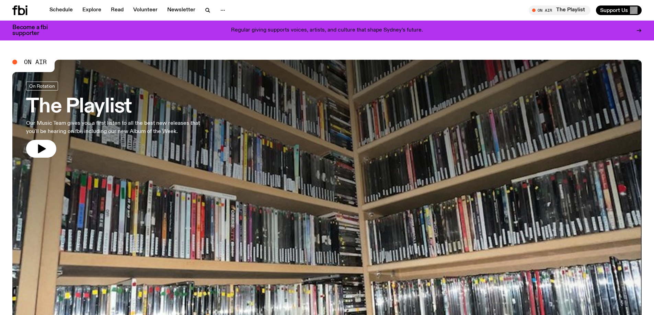 This screenshot has height=315, width=654. What do you see at coordinates (114, 120) in the screenshot?
I see `a: The PlaylistOur Music Team gives you a first listen to all the best new releases that you'll be h...` at bounding box center [114, 120].